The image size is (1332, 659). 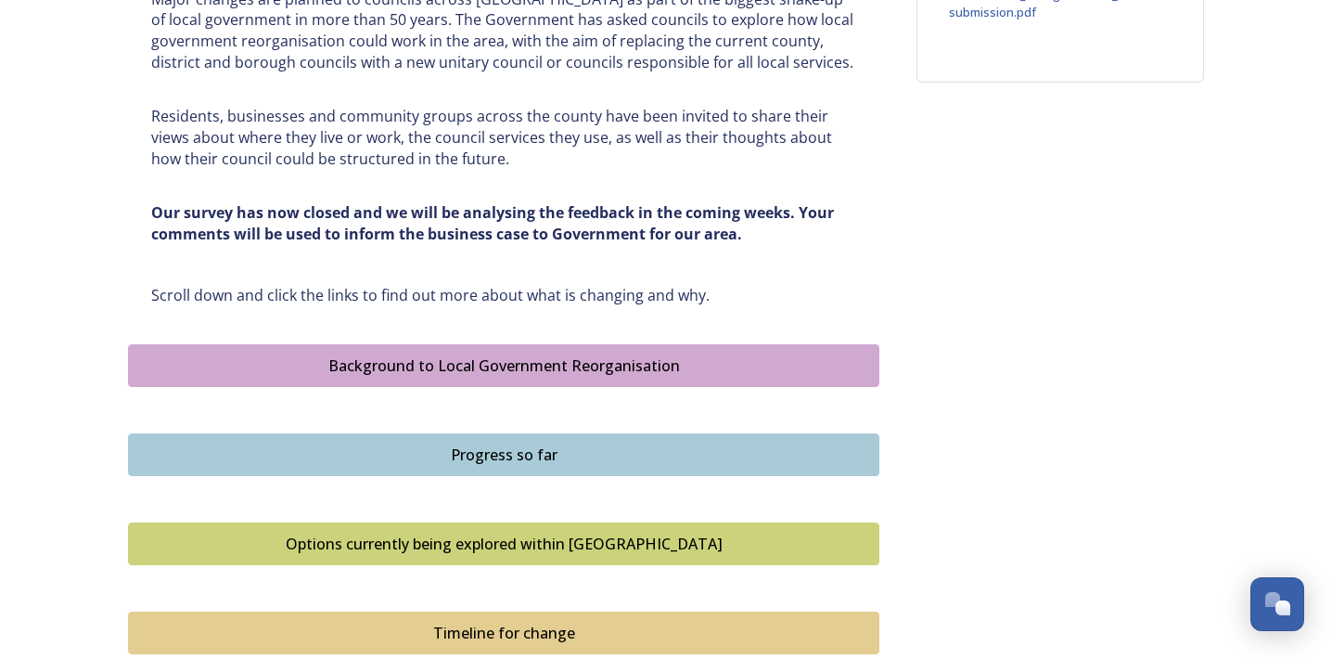 What do you see at coordinates (504, 295) in the screenshot?
I see `p: Scroll down and click the links to find out more about what is changing and why.` at bounding box center [504, 295].